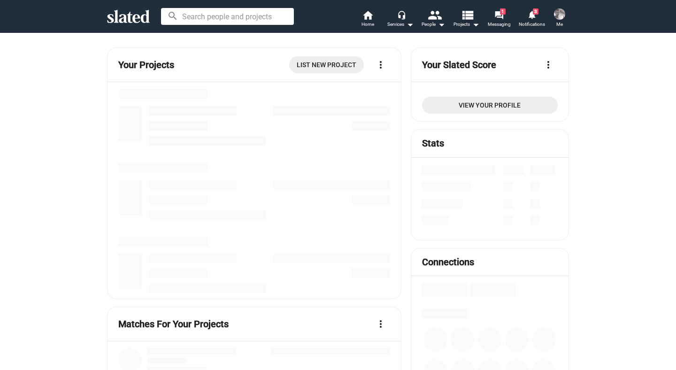 The height and width of the screenshot is (370, 676). Describe the element at coordinates (560, 24) in the screenshot. I see `span: Me` at that location.